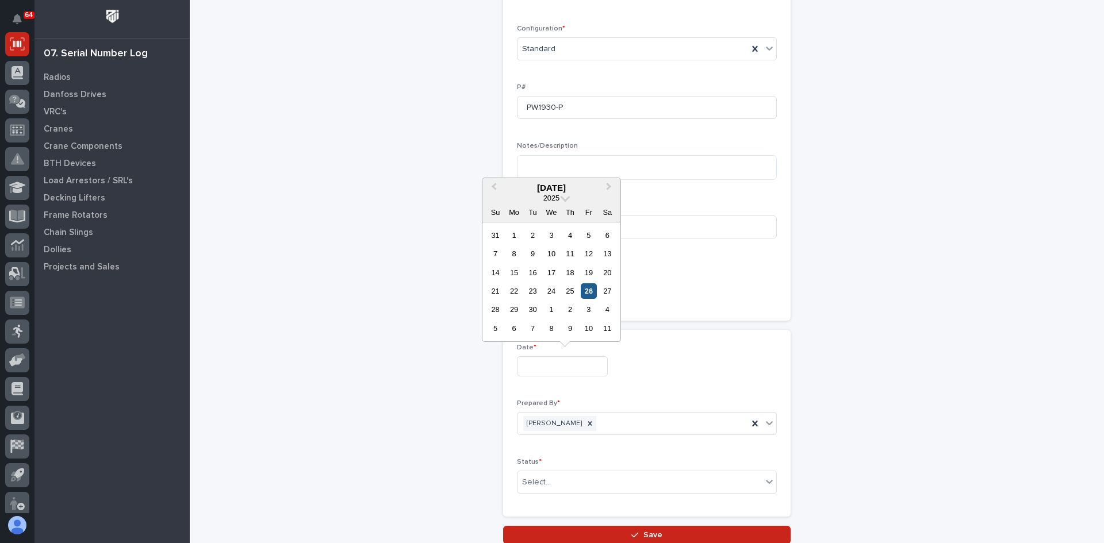  I want to click on span: Prepared By, so click(538, 404).